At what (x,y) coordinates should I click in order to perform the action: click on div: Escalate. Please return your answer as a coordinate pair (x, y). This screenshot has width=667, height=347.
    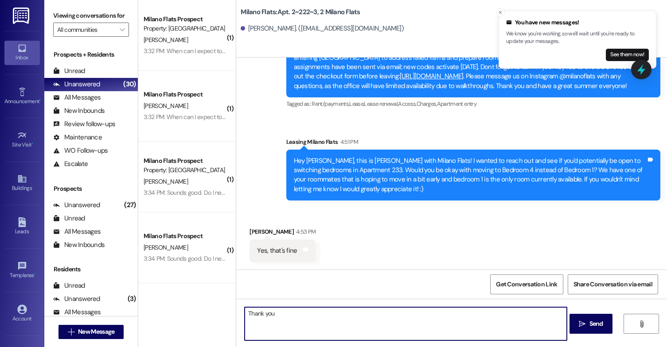
    Looking at the image, I should click on (70, 164).